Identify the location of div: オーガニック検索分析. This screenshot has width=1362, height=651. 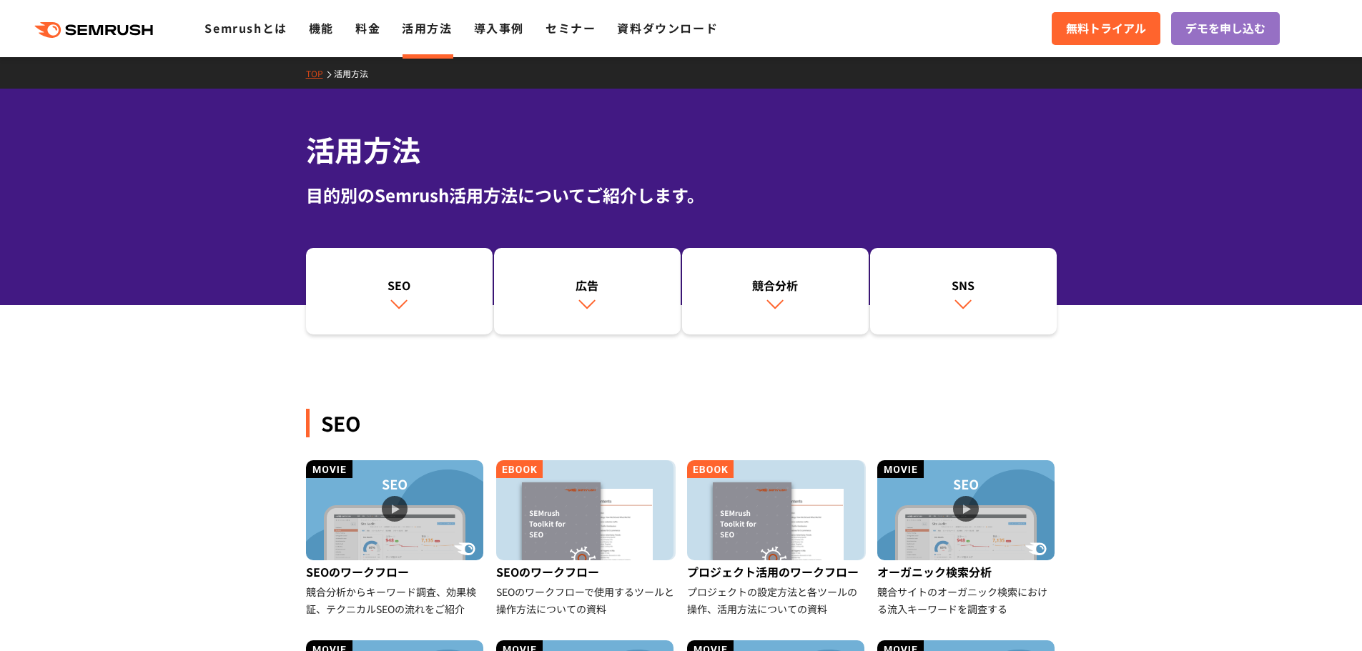
(966, 572).